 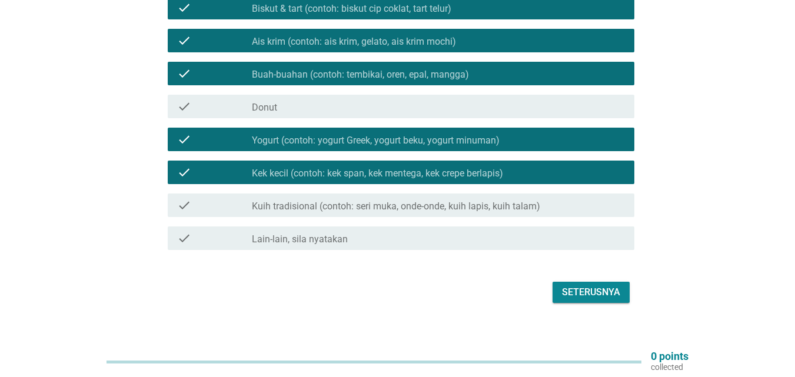 I want to click on p: collected, so click(x=670, y=367).